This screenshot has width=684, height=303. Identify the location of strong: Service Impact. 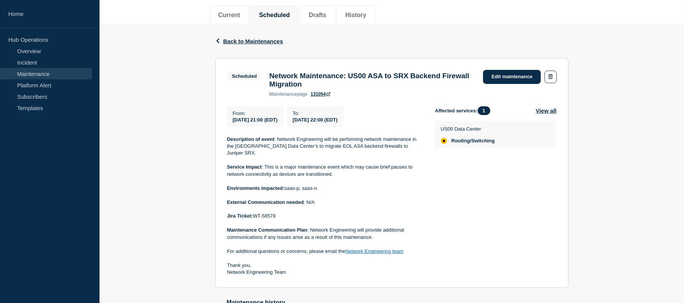
(245, 167).